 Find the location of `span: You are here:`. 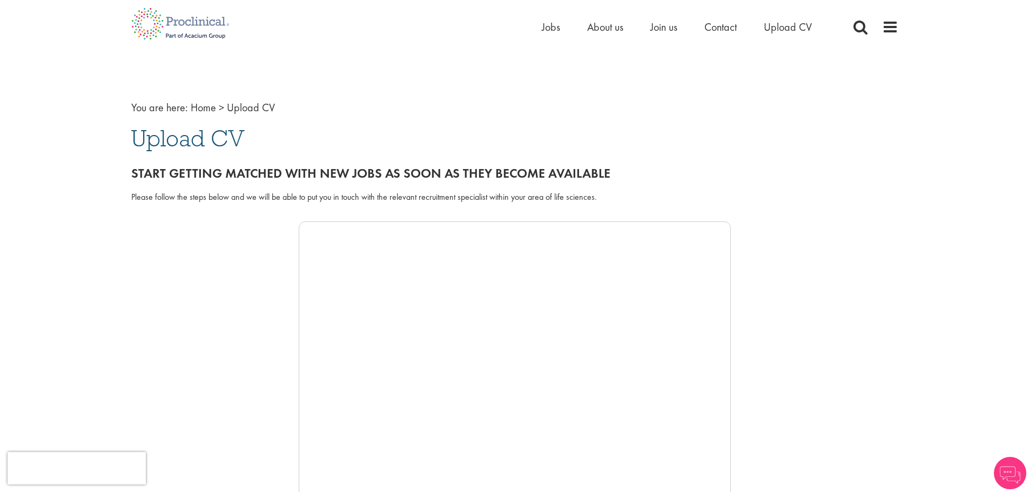

span: You are here: is located at coordinates (159, 107).